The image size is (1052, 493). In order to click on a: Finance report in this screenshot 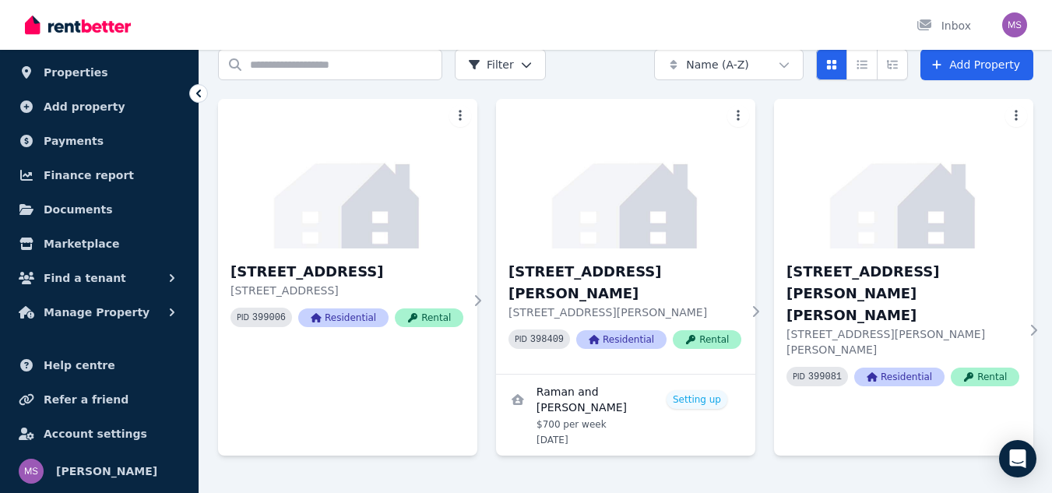, I will do `click(99, 175)`.